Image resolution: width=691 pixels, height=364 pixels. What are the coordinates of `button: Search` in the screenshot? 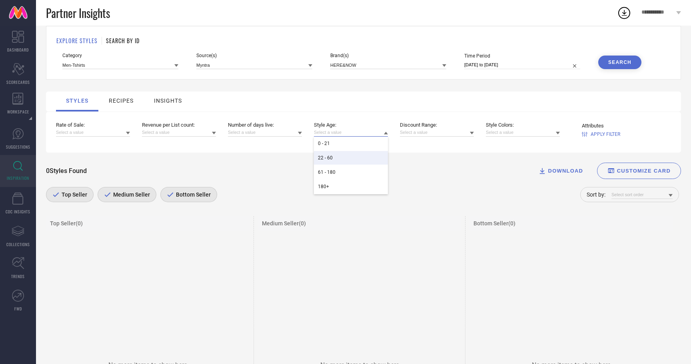 It's located at (620, 62).